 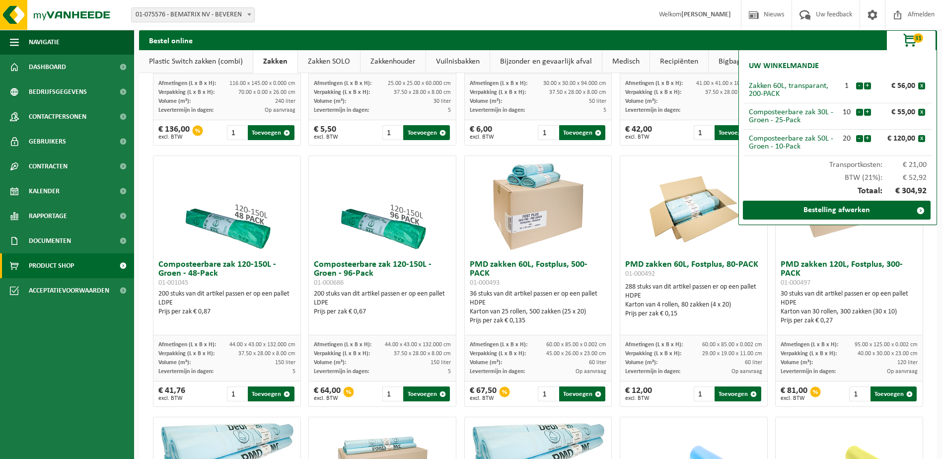 What do you see at coordinates (847, 112) in the screenshot?
I see `div: 10` at bounding box center [847, 112].